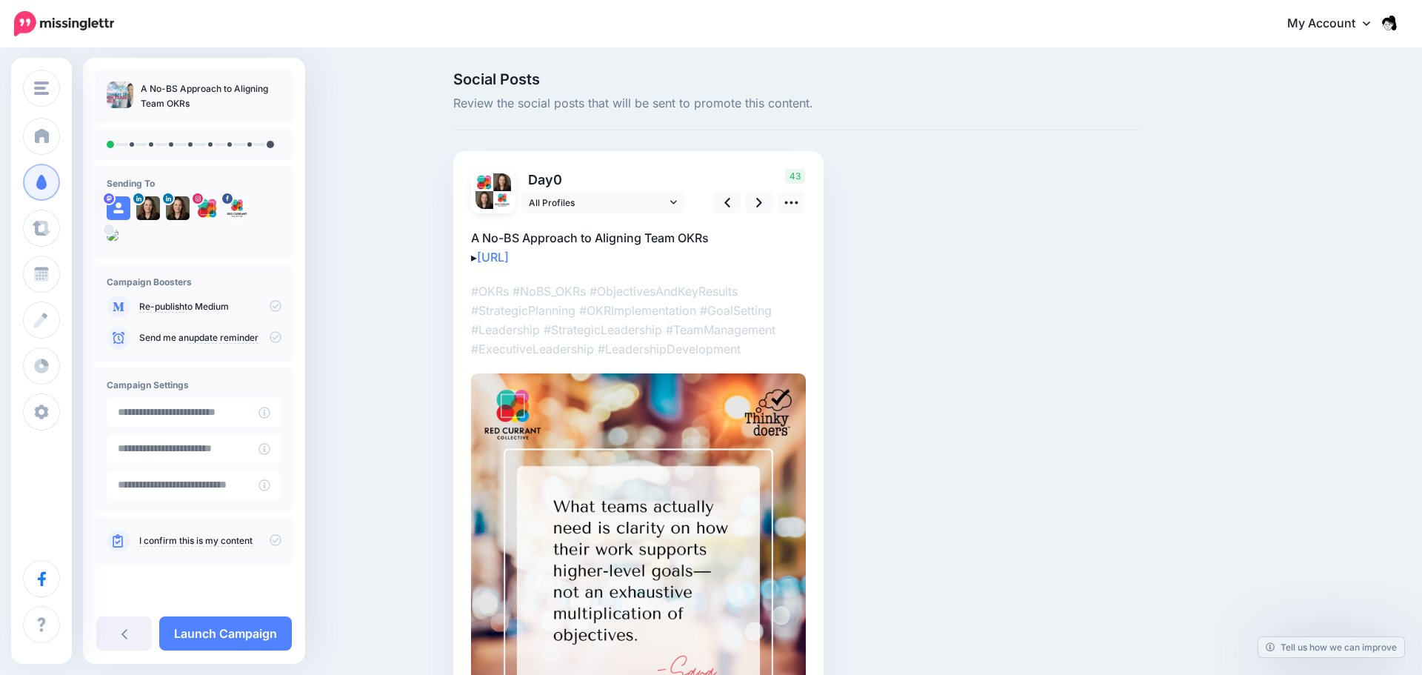 This screenshot has height=675, width=1422. What do you see at coordinates (639, 320) in the screenshot?
I see `p: #OKRs #NoBS_OKRs #ObjectivesAndKeyResults #StrategicPlanning #OKRImplementation #GoalSetting #Lea...` at bounding box center [639, 320].